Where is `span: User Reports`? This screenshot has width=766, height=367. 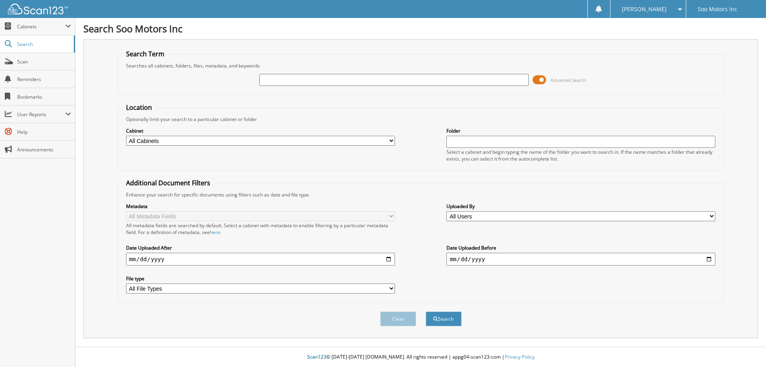
span: User Reports is located at coordinates (41, 114).